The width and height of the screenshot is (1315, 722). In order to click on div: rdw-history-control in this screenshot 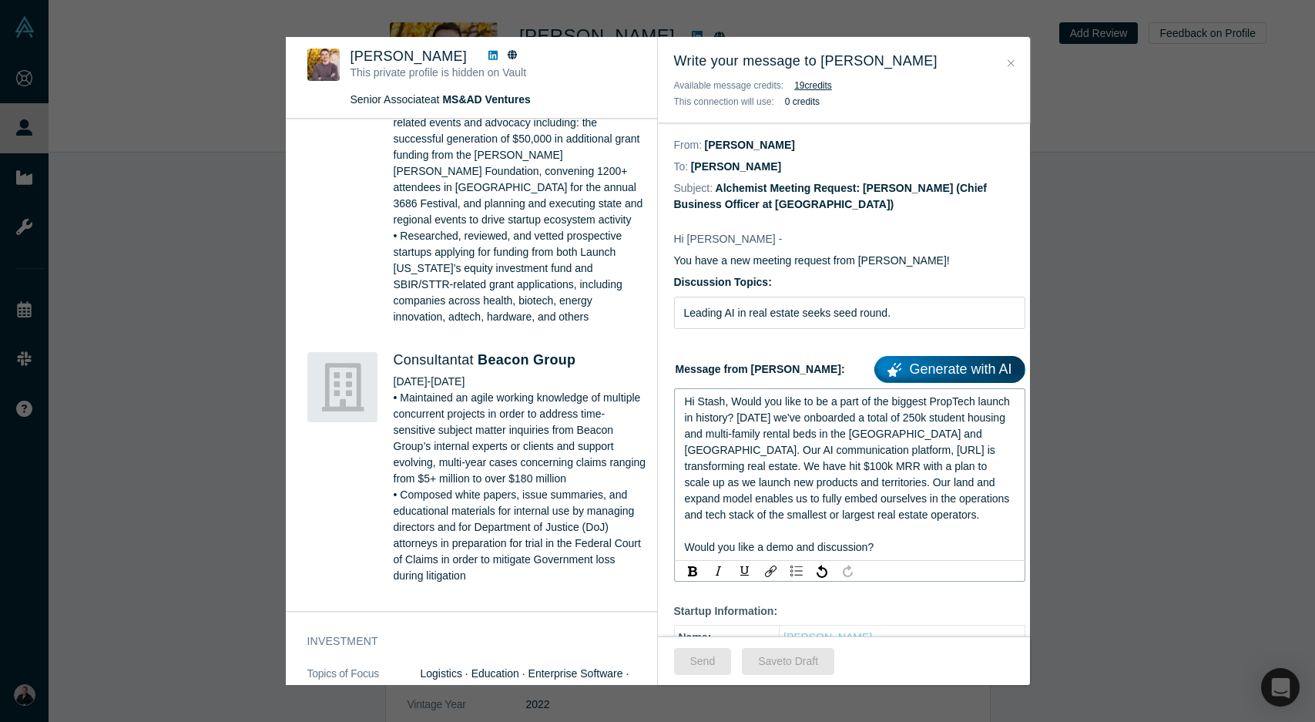, I will do `click(835, 571)`.